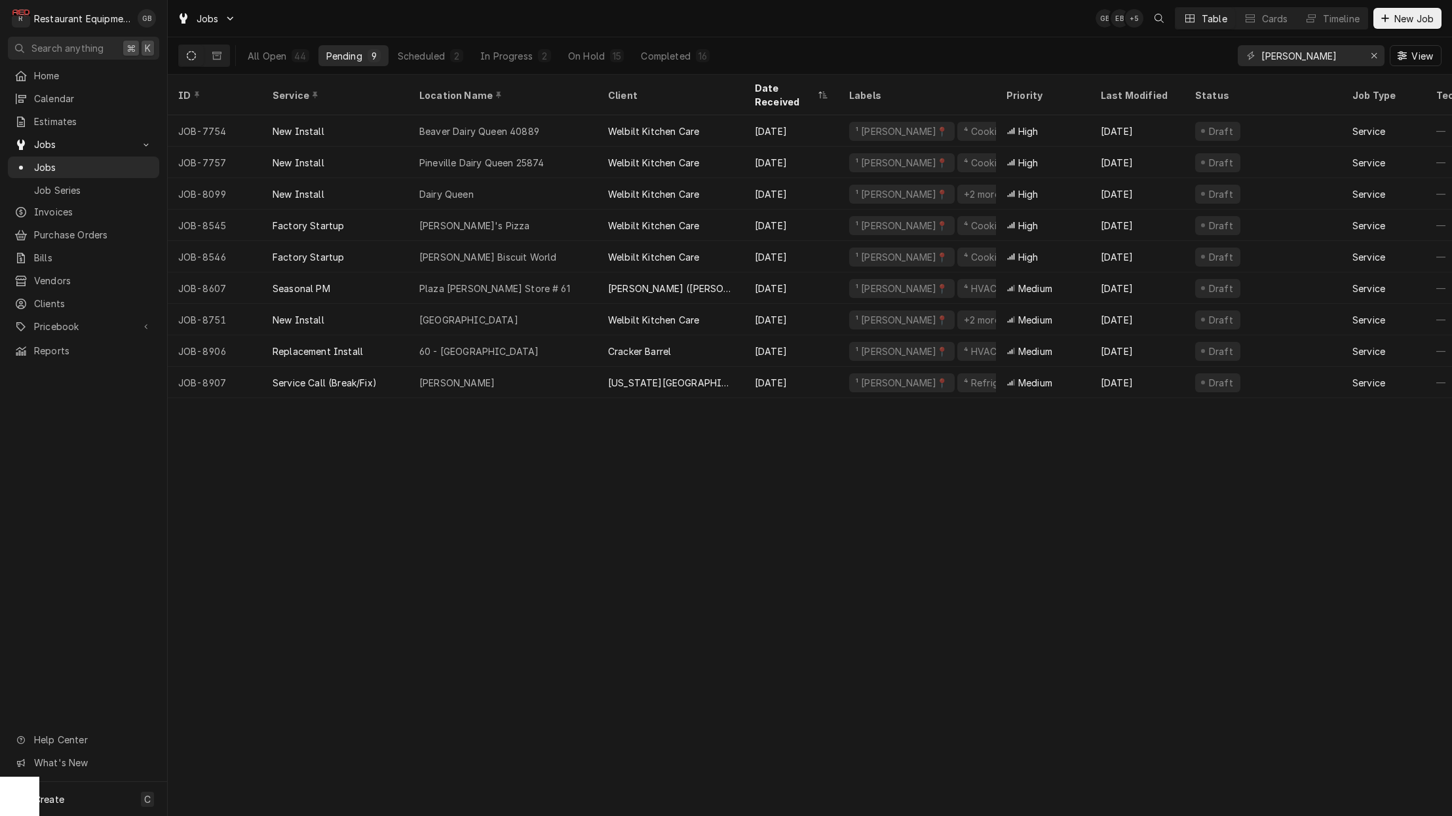  What do you see at coordinates (83, 258) in the screenshot?
I see `a: Bills` at bounding box center [83, 258].